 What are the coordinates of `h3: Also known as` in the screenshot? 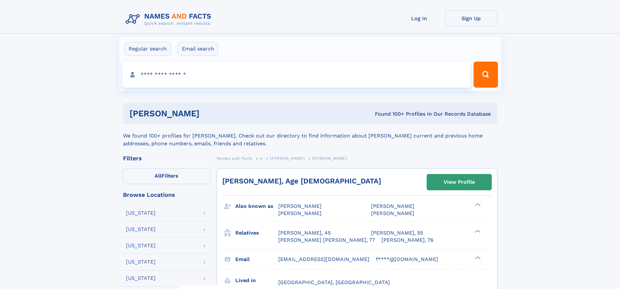 It's located at (257, 206).